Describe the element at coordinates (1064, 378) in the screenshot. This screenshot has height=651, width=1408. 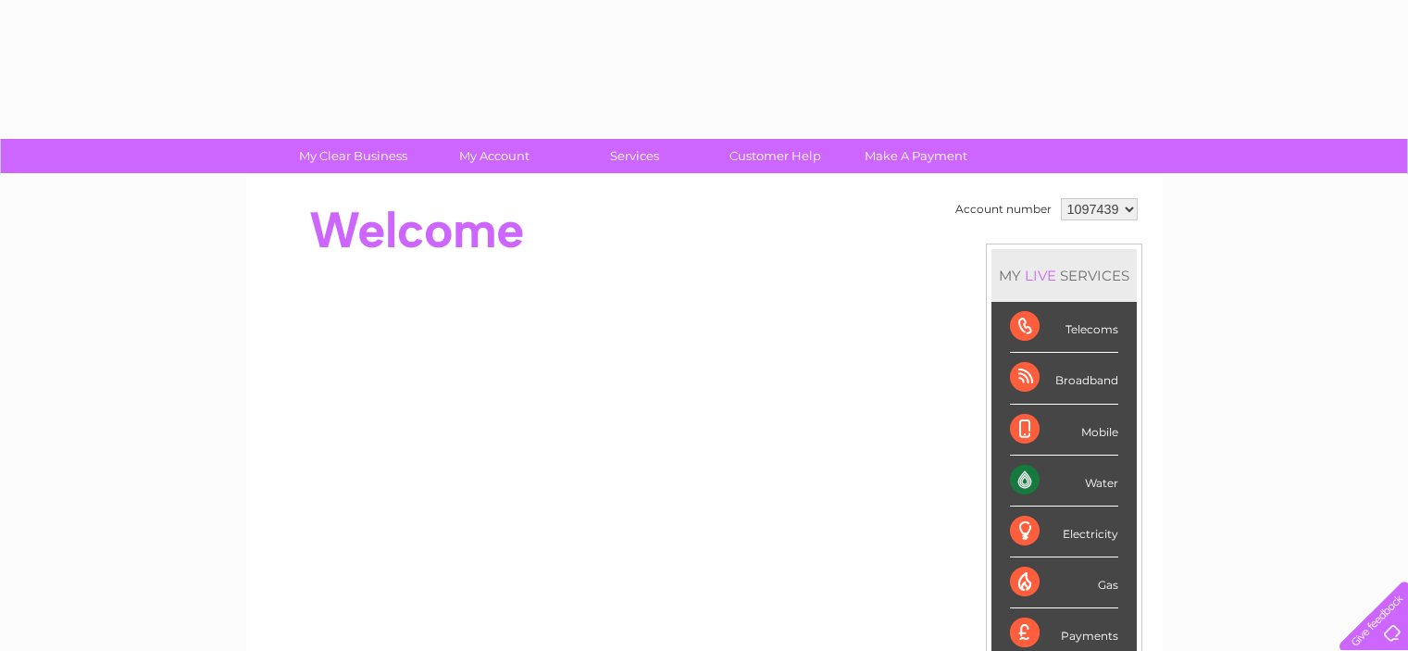
I see `div: Broadband` at that location.